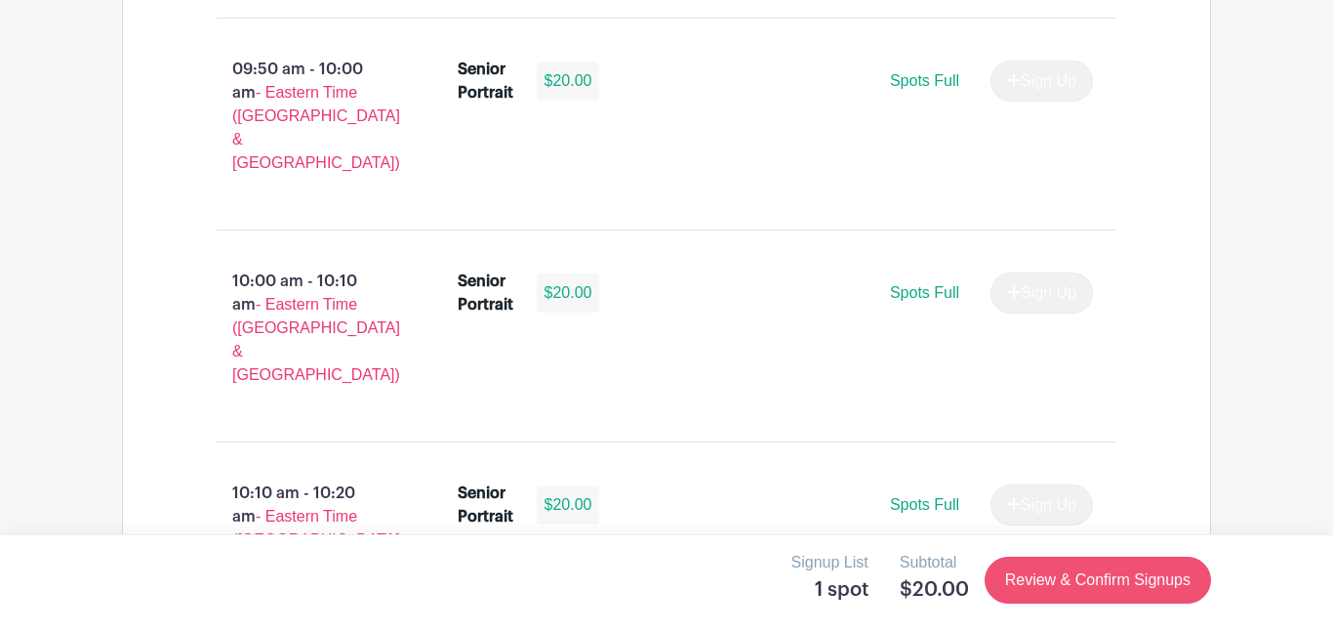 Image resolution: width=1333 pixels, height=632 pixels. I want to click on h5: $20.00, so click(934, 590).